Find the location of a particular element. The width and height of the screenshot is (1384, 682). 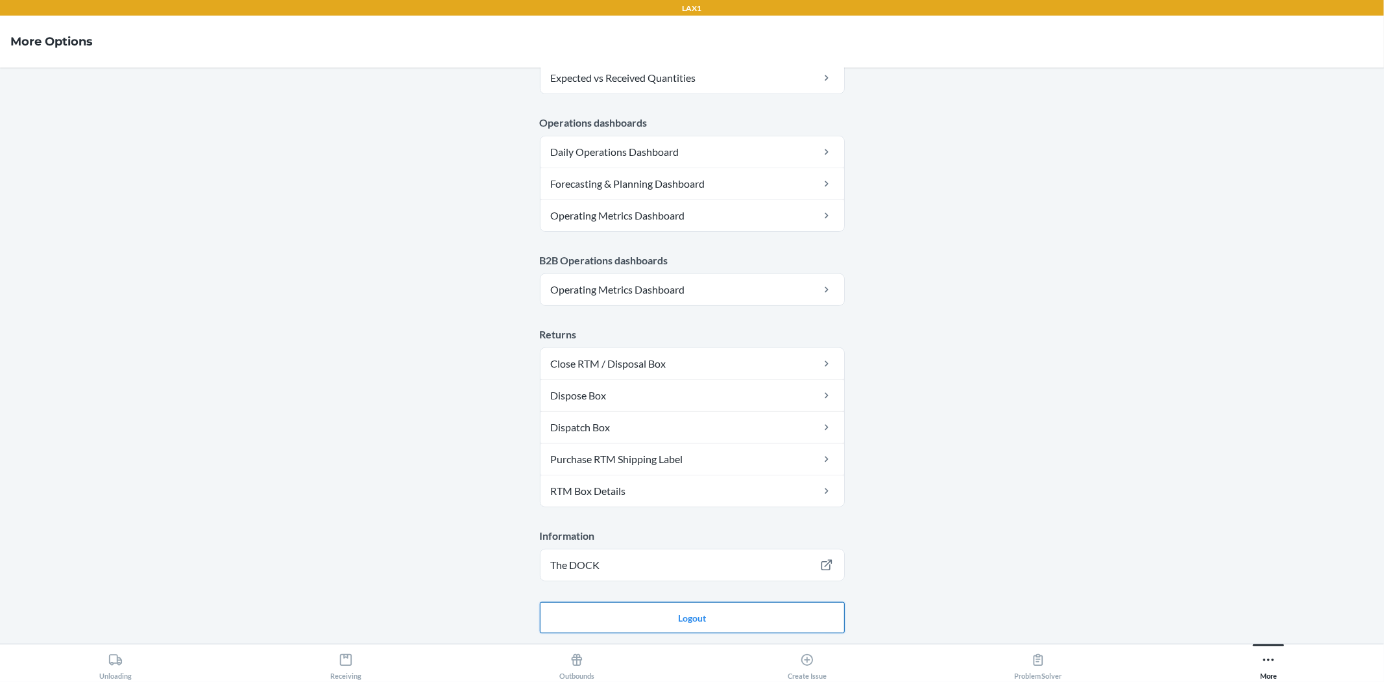

div: Create Issue is located at coordinates (807, 663).